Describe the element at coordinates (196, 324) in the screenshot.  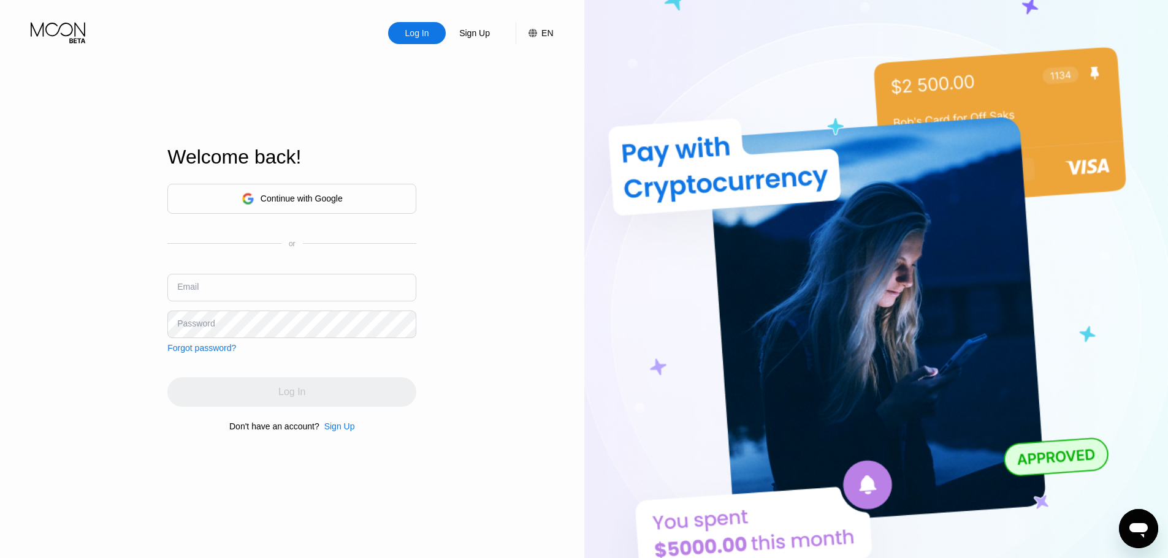
I see `div: Password` at that location.